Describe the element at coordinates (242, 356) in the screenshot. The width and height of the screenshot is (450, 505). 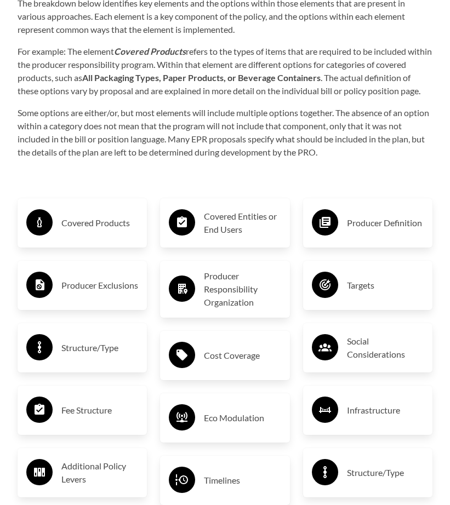
I see `h3: Cost Coverage` at that location.